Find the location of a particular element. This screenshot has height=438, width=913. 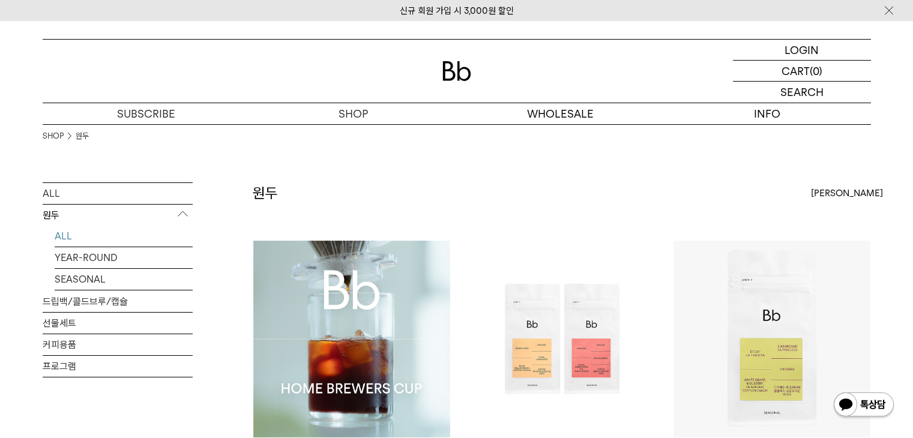

a: Bb 홈 브루어스 컵 is located at coordinates (352, 339).